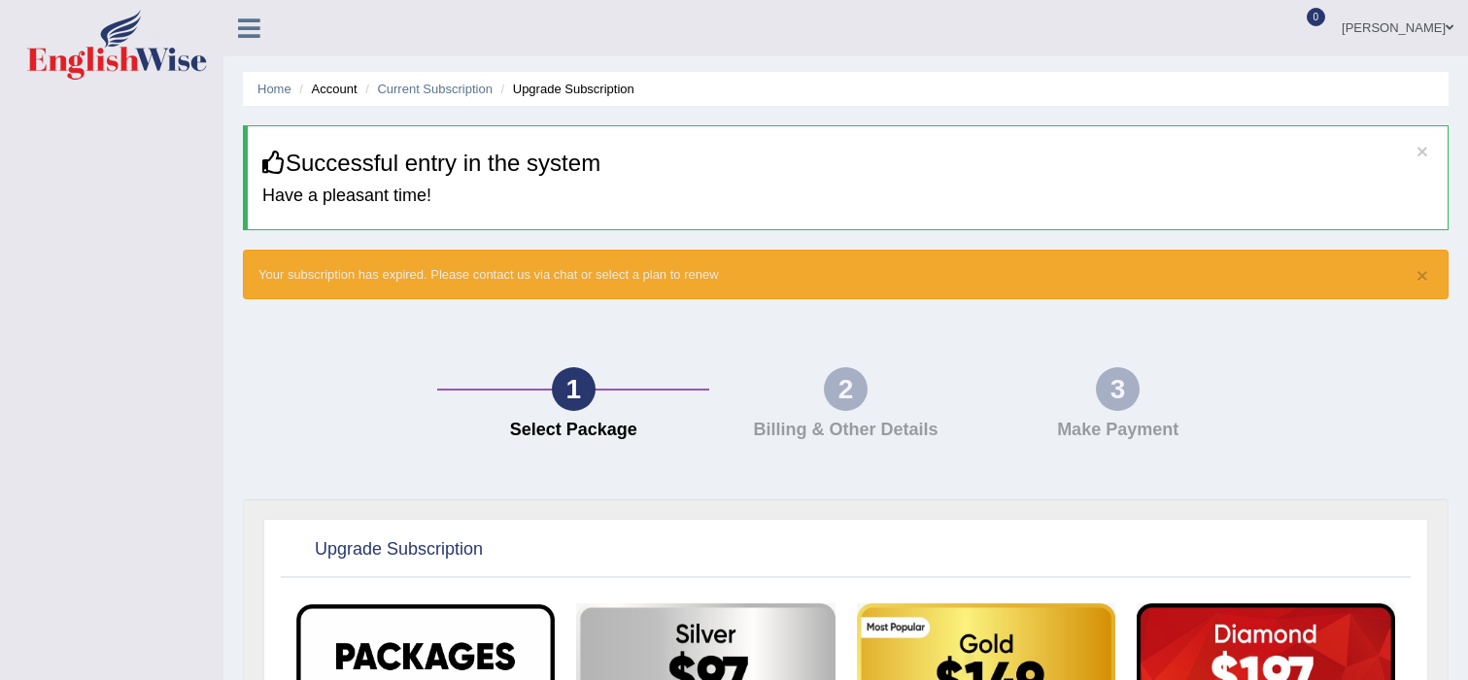 The height and width of the screenshot is (680, 1468). What do you see at coordinates (1316, 17) in the screenshot?
I see `span: 0` at bounding box center [1316, 17].